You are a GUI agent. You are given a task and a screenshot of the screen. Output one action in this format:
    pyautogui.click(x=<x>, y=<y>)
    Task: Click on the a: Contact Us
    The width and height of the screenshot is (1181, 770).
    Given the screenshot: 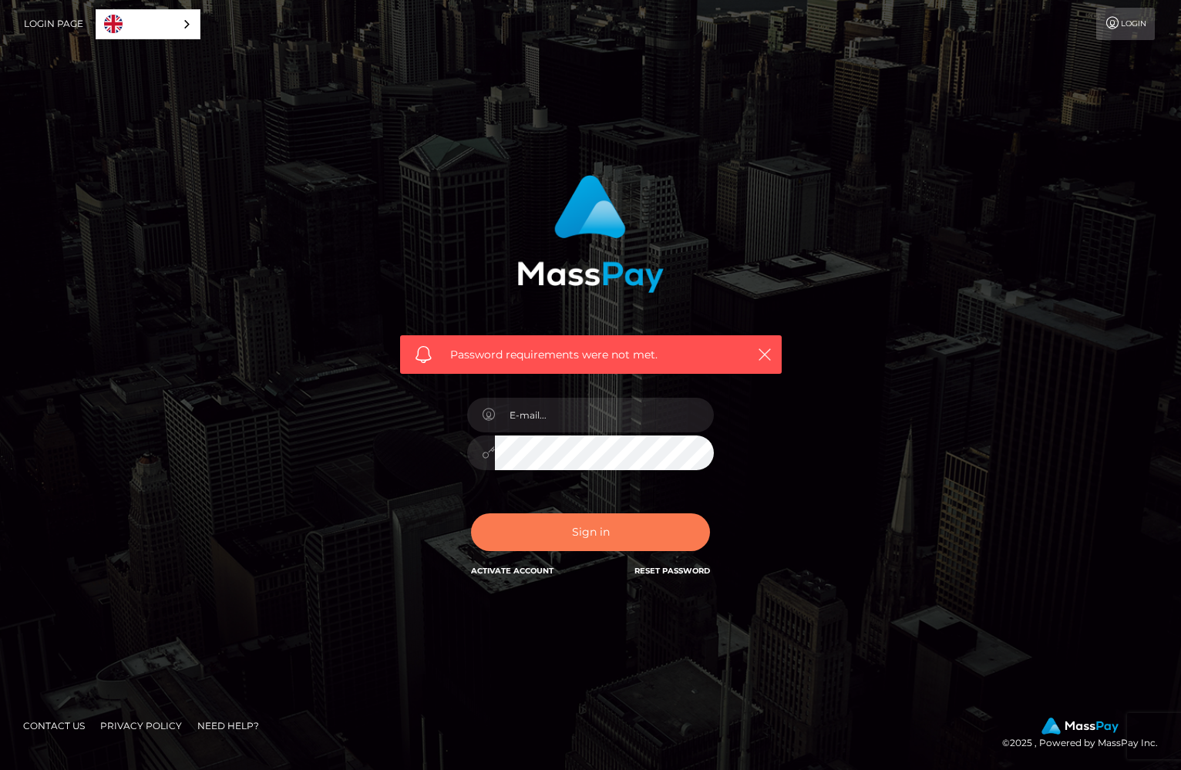 What is the action you would take?
    pyautogui.click(x=54, y=725)
    